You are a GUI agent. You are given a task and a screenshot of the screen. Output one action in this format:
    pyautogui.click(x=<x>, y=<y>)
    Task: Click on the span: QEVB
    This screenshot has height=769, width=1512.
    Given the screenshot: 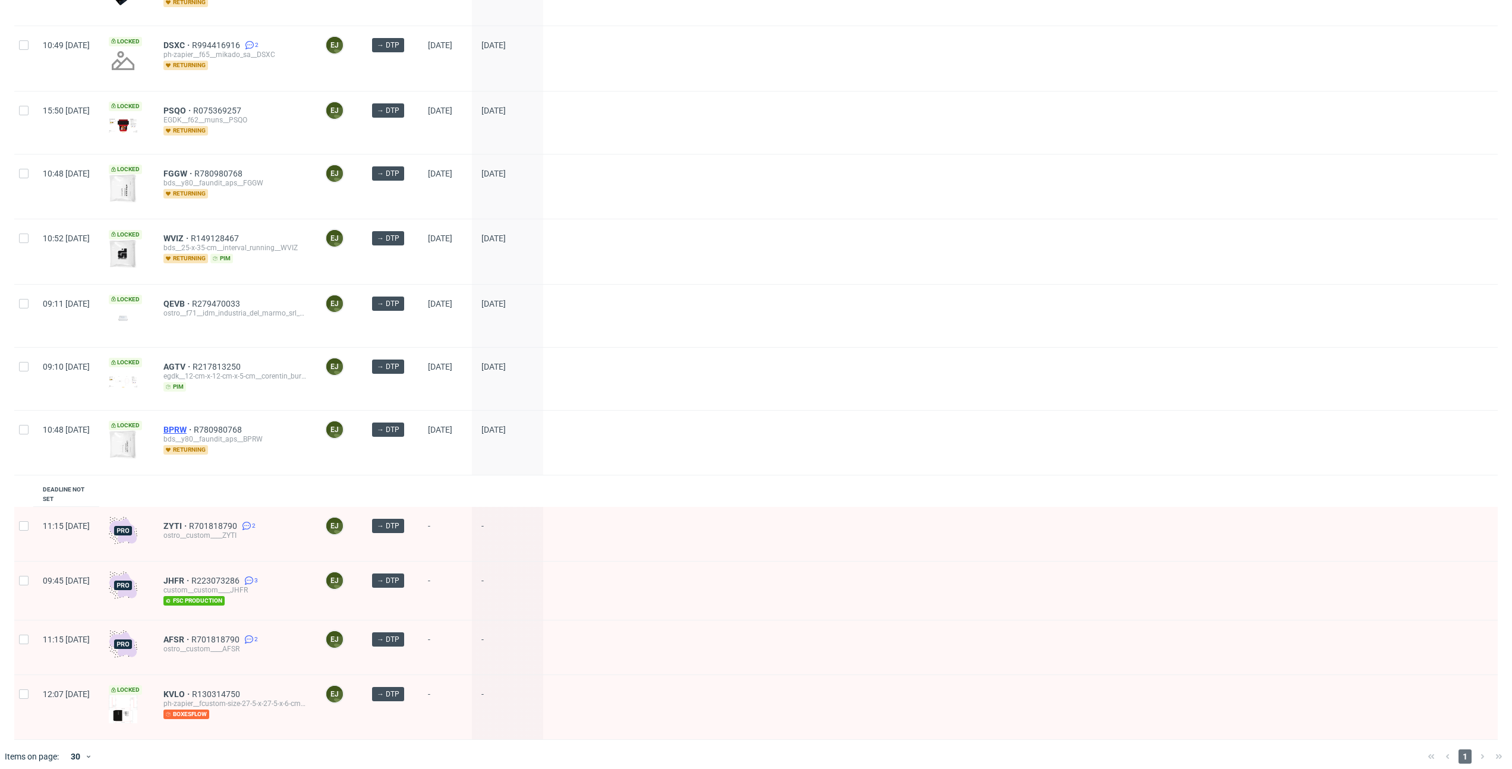 What is the action you would take?
    pyautogui.click(x=178, y=304)
    